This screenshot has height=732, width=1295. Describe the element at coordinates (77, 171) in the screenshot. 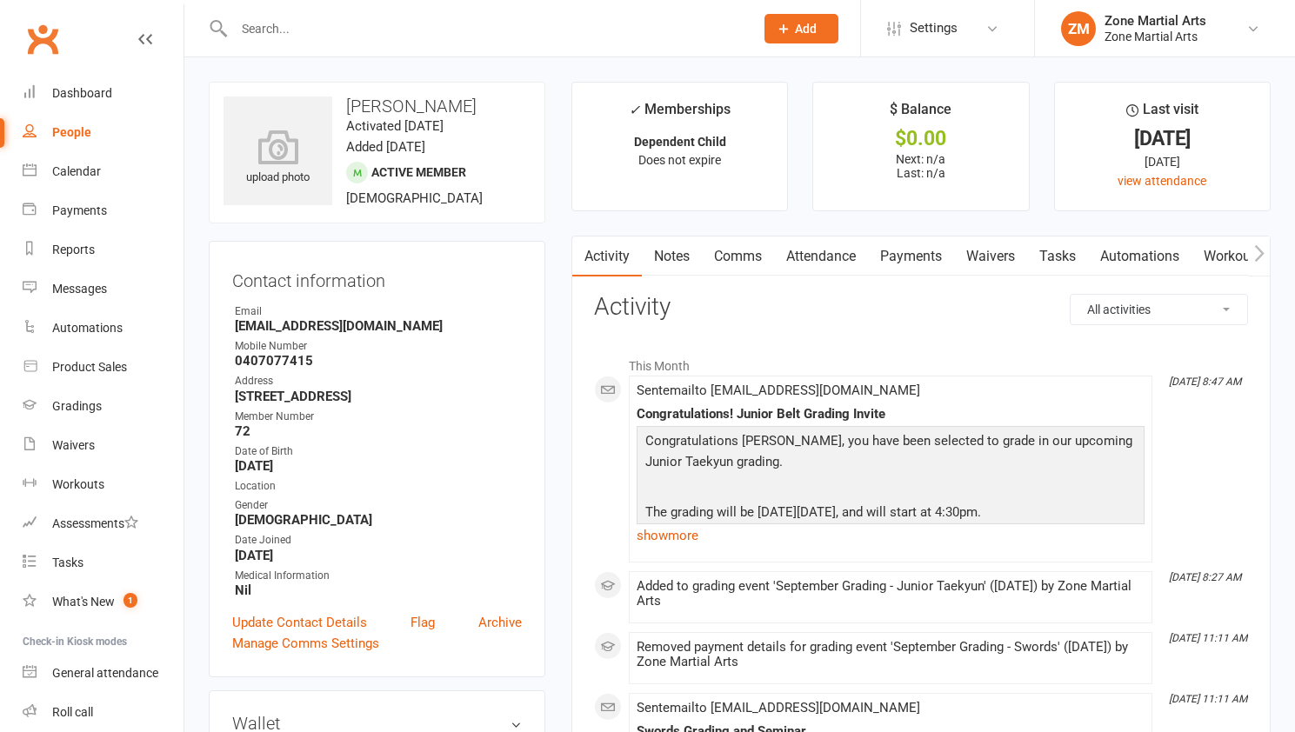

I see `div: Calendar` at that location.